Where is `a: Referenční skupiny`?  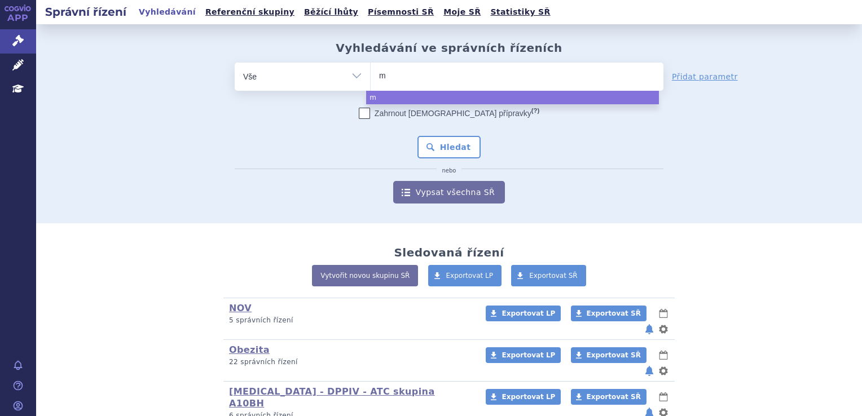 a: Referenční skupiny is located at coordinates (250, 12).